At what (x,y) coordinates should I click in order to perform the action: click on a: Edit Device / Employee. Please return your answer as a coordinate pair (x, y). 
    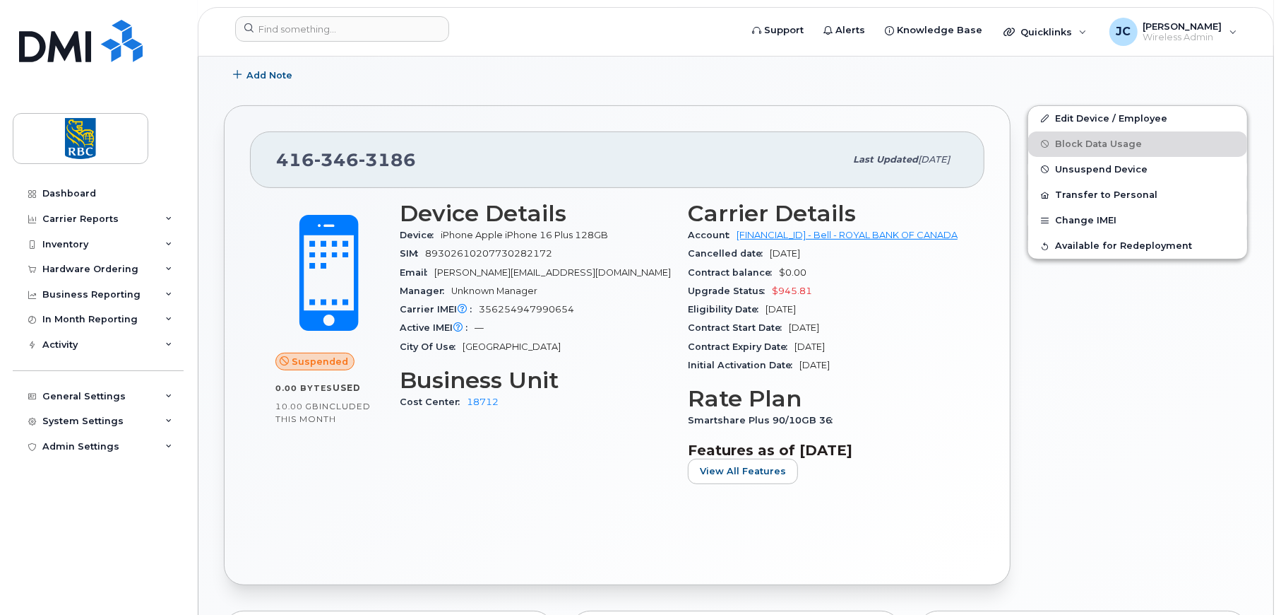
    Looking at the image, I should click on (1138, 119).